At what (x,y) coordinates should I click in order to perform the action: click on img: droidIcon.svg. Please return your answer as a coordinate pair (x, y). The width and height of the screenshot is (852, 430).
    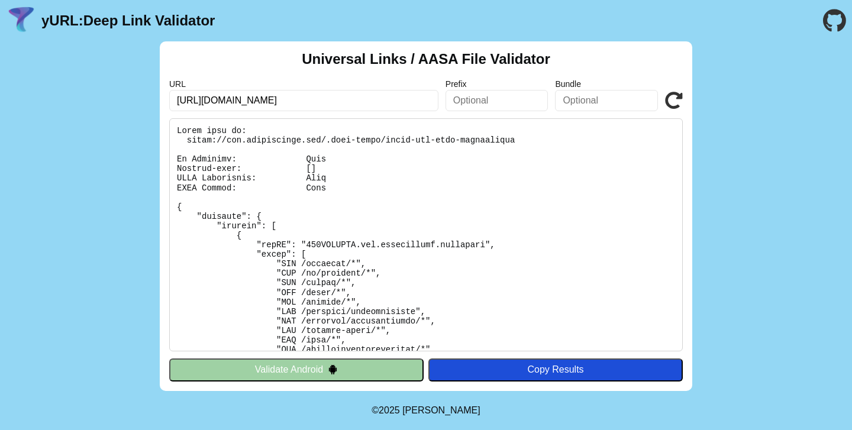
    Looking at the image, I should click on (333, 369).